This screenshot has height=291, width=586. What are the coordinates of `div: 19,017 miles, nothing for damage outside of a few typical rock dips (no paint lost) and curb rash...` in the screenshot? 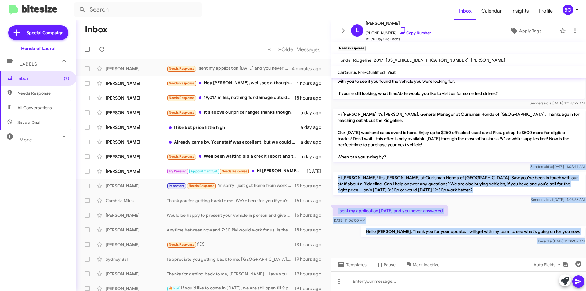 It's located at (230, 98).